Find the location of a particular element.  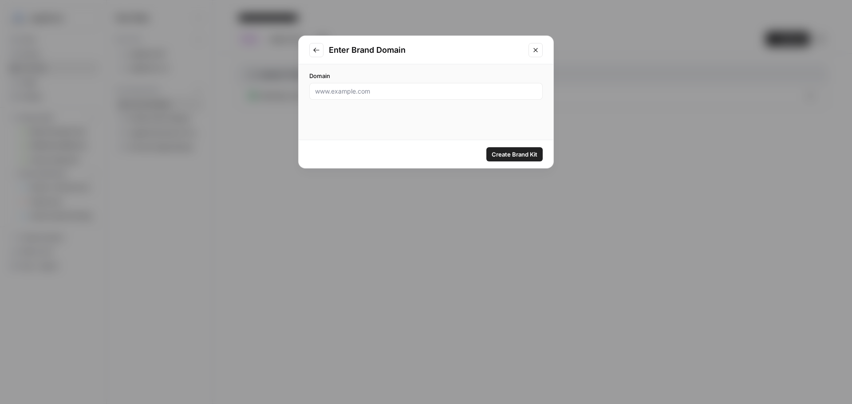

button: Create Brand Kit is located at coordinates (514, 154).